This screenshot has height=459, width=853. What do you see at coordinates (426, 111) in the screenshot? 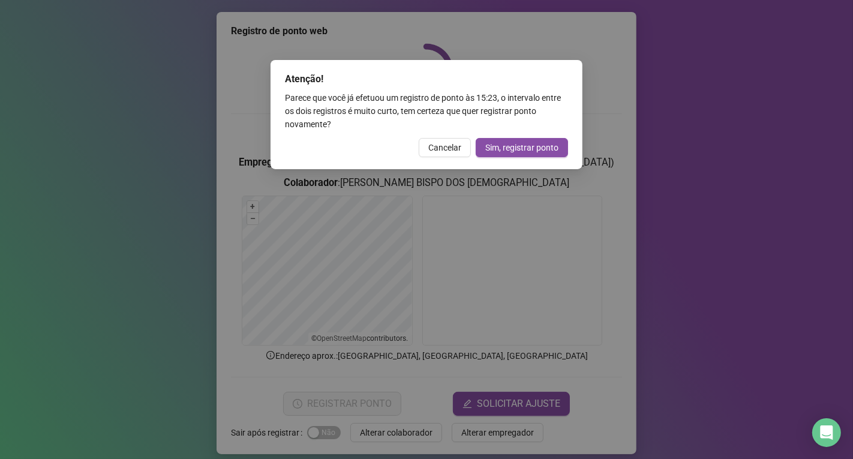
I see `div: Parece que você já efetuou um registro de ponto às 15:23 , o intervalo entre os dois registros é ...` at bounding box center [426, 111].